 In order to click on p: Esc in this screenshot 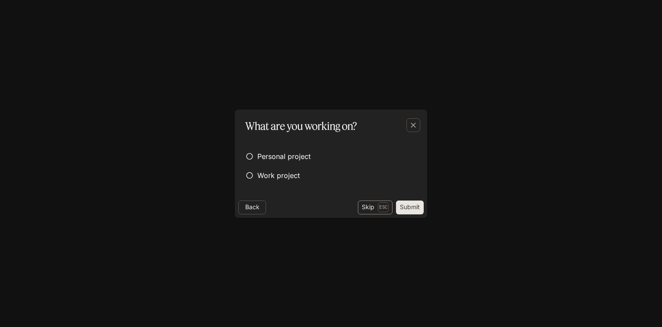, I will do `click(383, 207)`.